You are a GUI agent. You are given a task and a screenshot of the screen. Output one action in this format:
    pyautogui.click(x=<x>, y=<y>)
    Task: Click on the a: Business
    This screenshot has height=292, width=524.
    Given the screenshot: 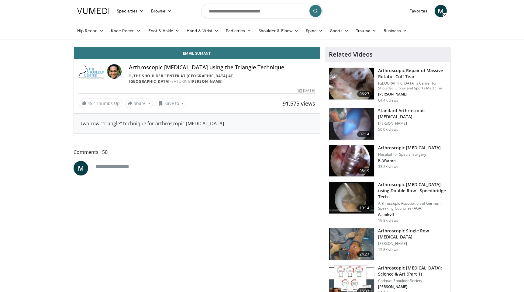 What is the action you would take?
    pyautogui.click(x=396, y=31)
    